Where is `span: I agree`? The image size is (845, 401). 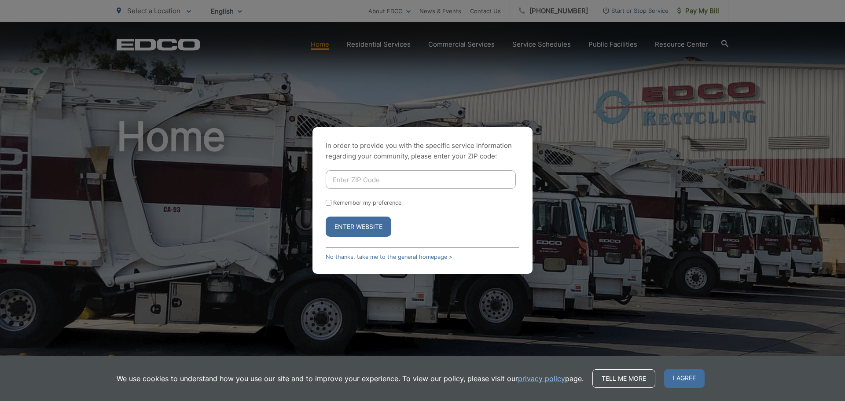
span: I agree is located at coordinates (684, 378).